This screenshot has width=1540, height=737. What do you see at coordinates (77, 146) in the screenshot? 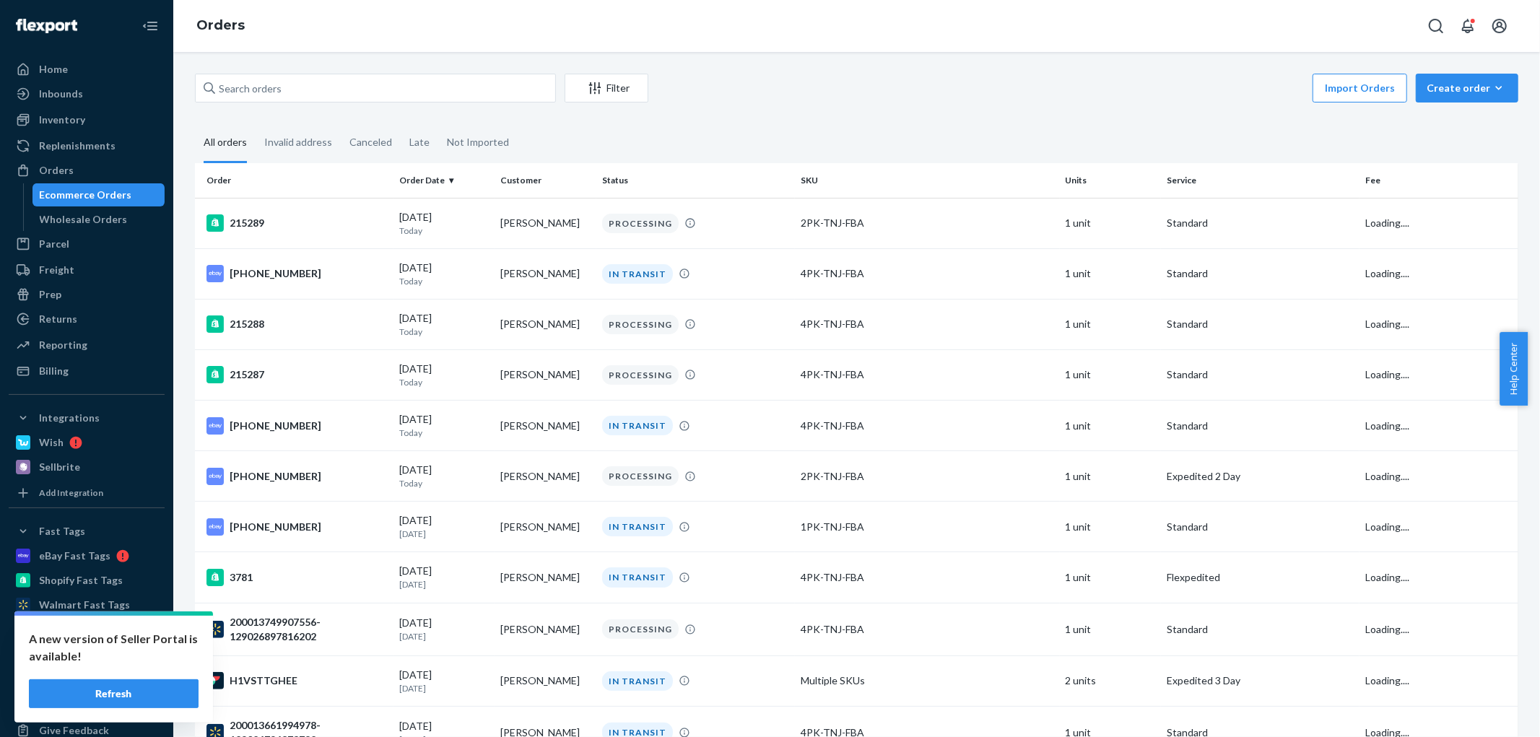
I see `div: Replenishments` at bounding box center [77, 146].